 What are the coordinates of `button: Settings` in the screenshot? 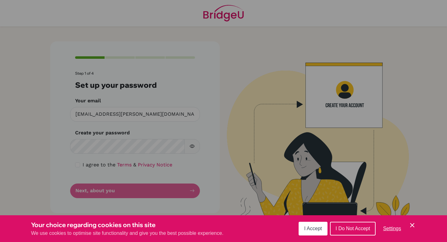 It's located at (392, 228).